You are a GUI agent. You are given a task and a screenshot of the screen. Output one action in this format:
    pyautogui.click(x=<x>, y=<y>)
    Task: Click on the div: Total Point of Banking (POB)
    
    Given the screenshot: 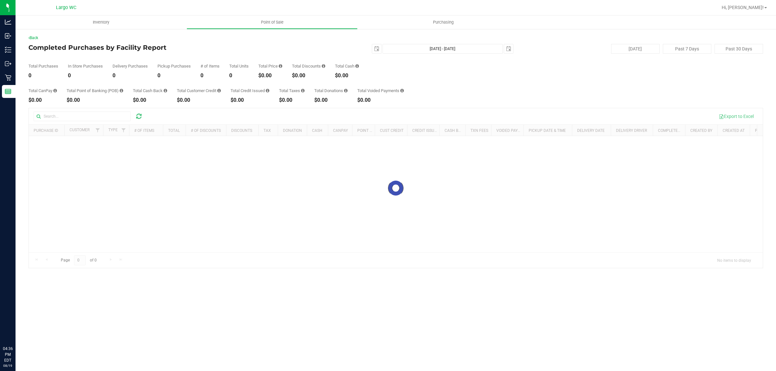 What is the action you would take?
    pyautogui.click(x=95, y=91)
    